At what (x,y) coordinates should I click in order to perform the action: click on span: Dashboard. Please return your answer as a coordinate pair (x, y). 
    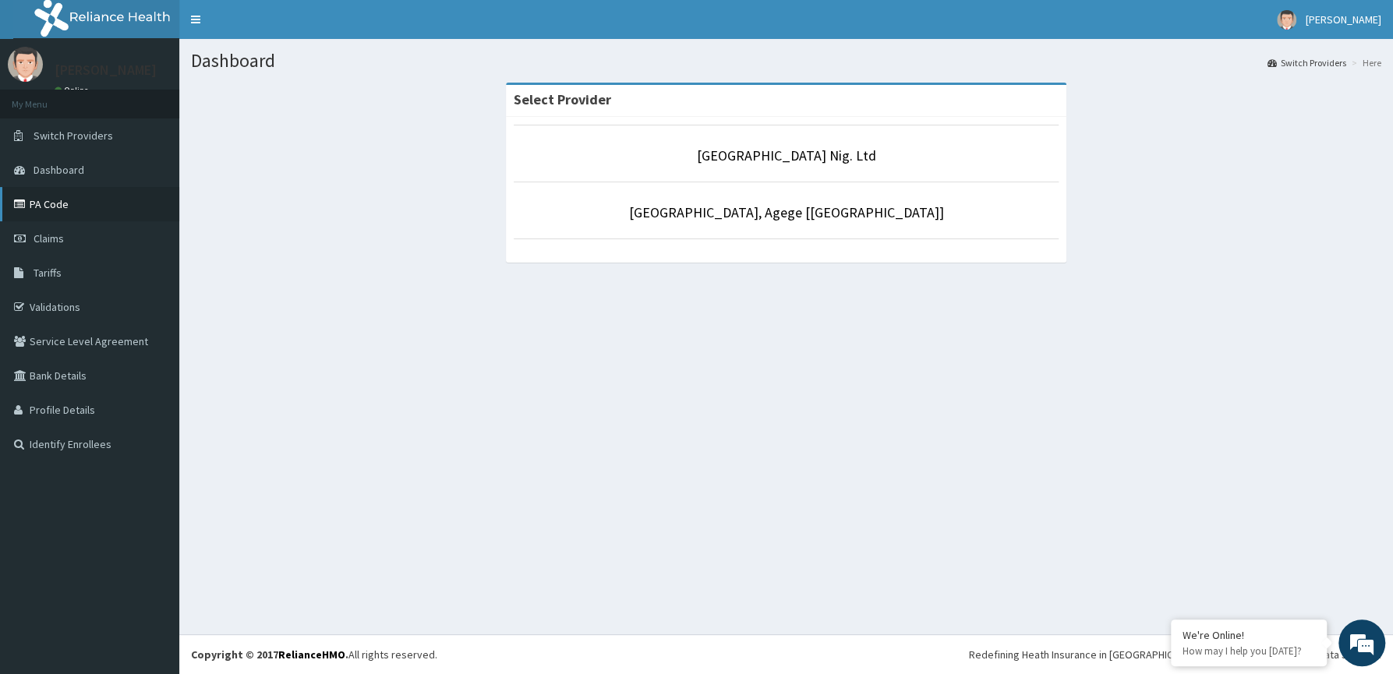
    Looking at the image, I should click on (58, 170).